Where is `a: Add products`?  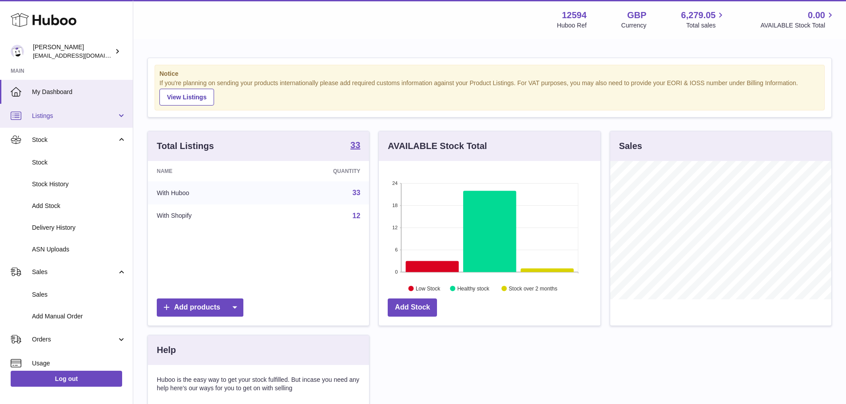
a: Add products is located at coordinates (200, 308).